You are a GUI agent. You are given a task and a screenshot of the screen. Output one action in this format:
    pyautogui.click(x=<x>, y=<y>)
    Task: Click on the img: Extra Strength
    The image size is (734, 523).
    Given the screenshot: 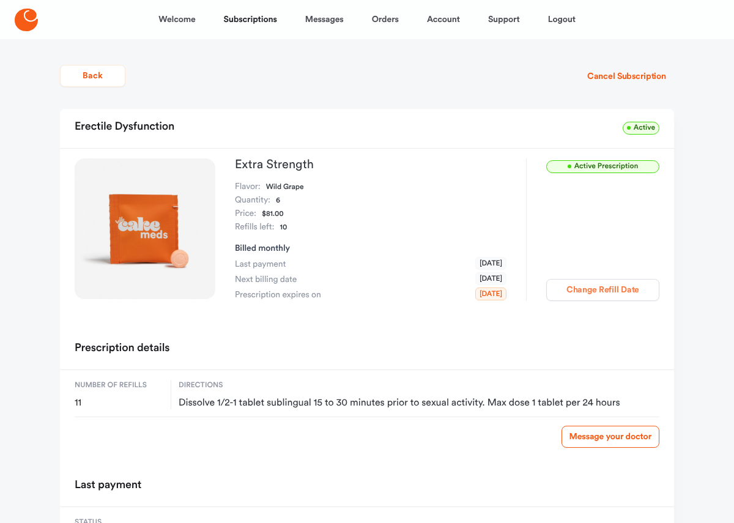 What is the action you would take?
    pyautogui.click(x=145, y=229)
    